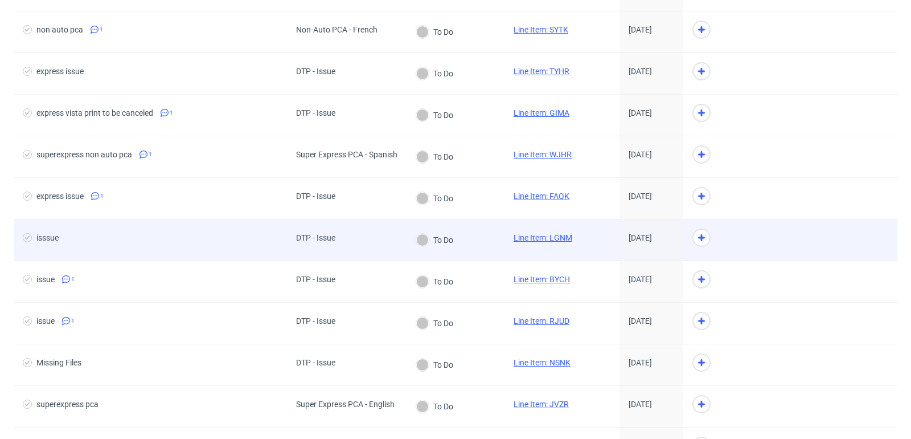 The width and height of the screenshot is (911, 439). I want to click on a: Line Item: FAQK, so click(542, 196).